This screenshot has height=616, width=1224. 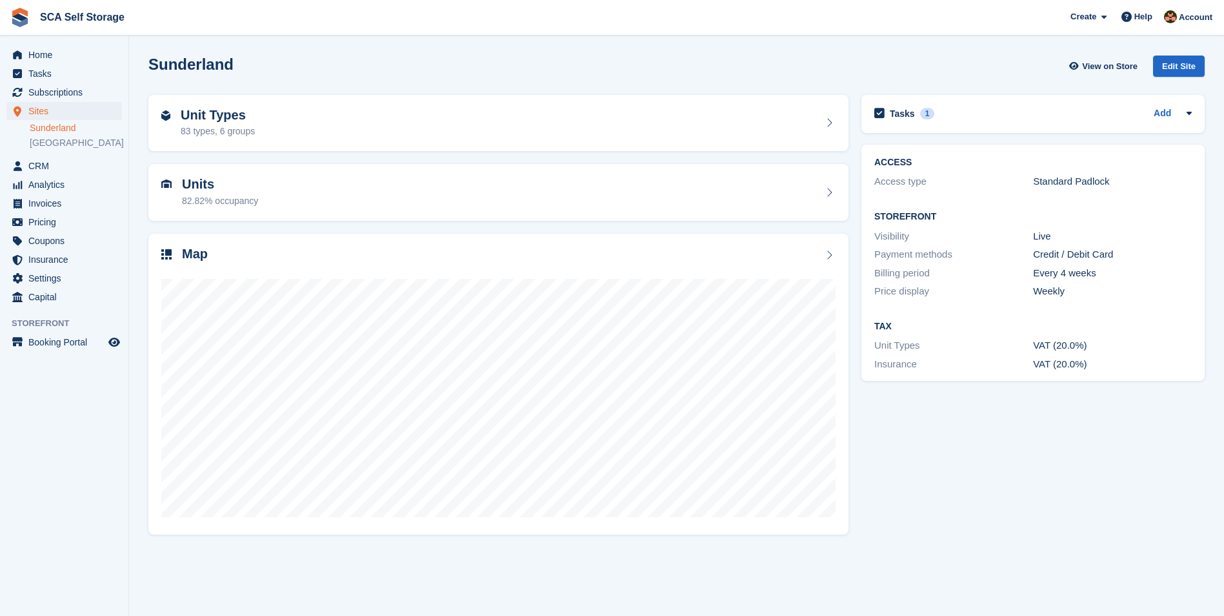 What do you see at coordinates (220, 184) in the screenshot?
I see `h2: Units` at bounding box center [220, 184].